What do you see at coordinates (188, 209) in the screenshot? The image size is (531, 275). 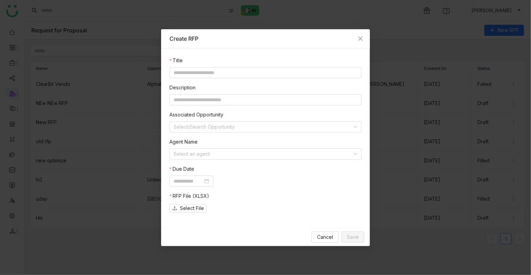 I see `button: Select File` at bounding box center [188, 209].